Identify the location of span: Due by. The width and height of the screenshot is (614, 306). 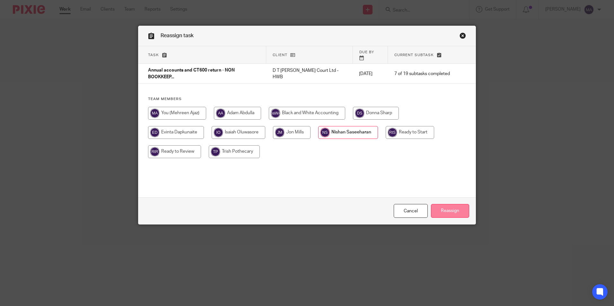
(367, 52).